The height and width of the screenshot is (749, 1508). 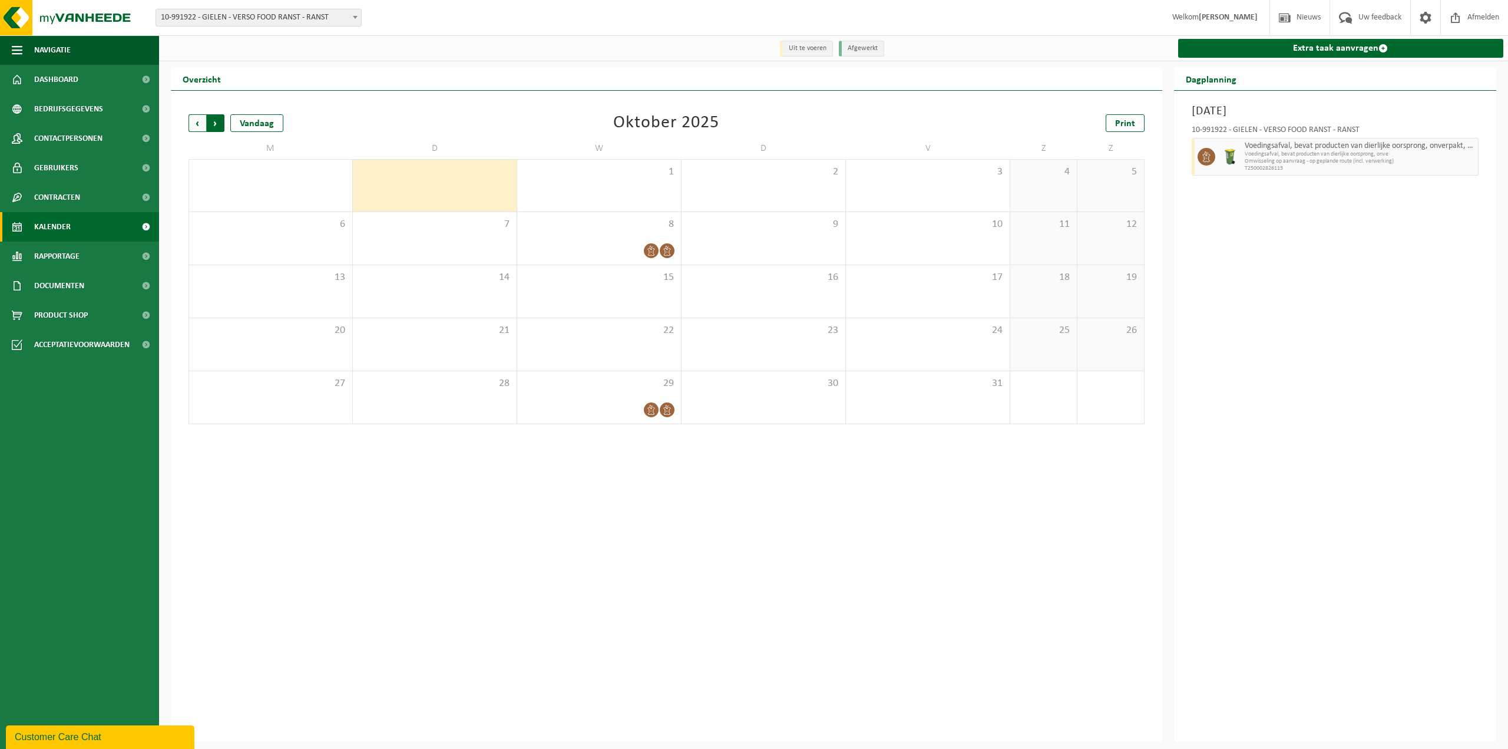 What do you see at coordinates (1110, 172) in the screenshot?
I see `span: 5` at bounding box center [1110, 172].